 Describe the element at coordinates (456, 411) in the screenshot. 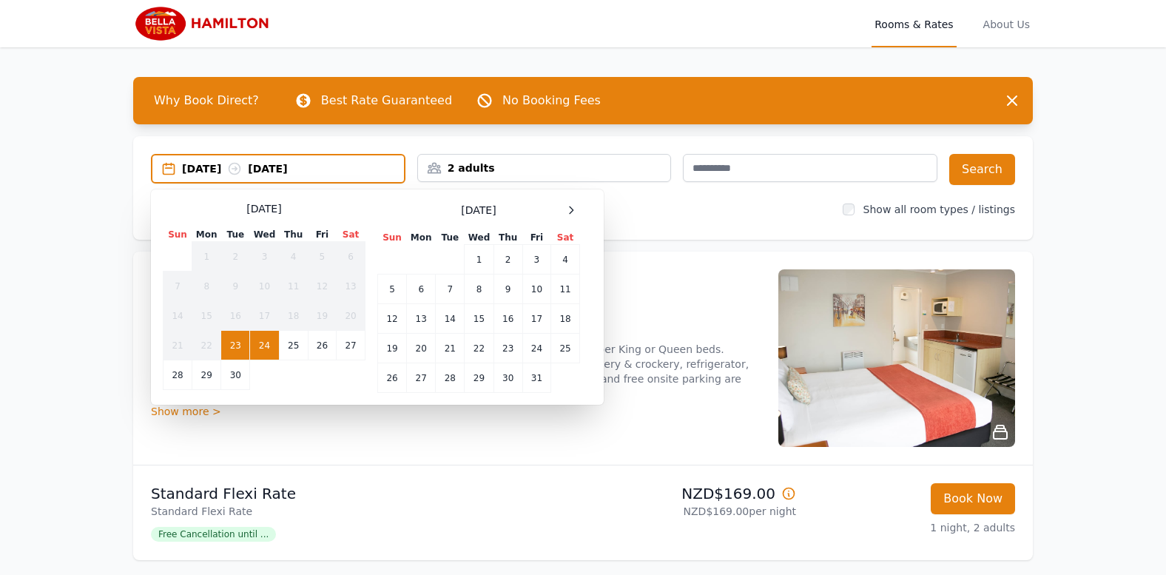

I see `div: Show more >` at that location.